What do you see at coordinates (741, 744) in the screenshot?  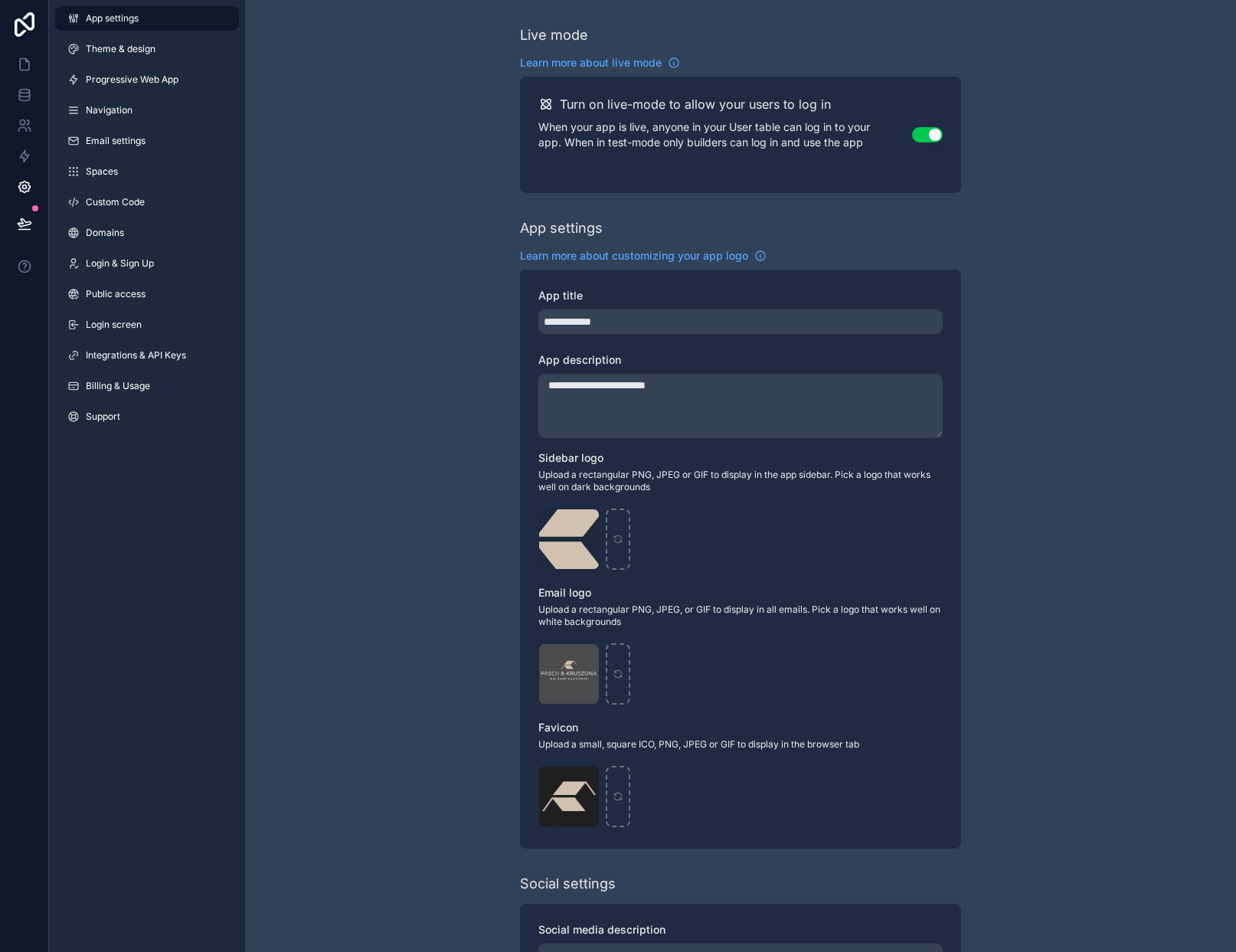 I see `span: Upload a small, square ICO, PNG, JPEG or GIF to display in the browser tab` at bounding box center [741, 744].